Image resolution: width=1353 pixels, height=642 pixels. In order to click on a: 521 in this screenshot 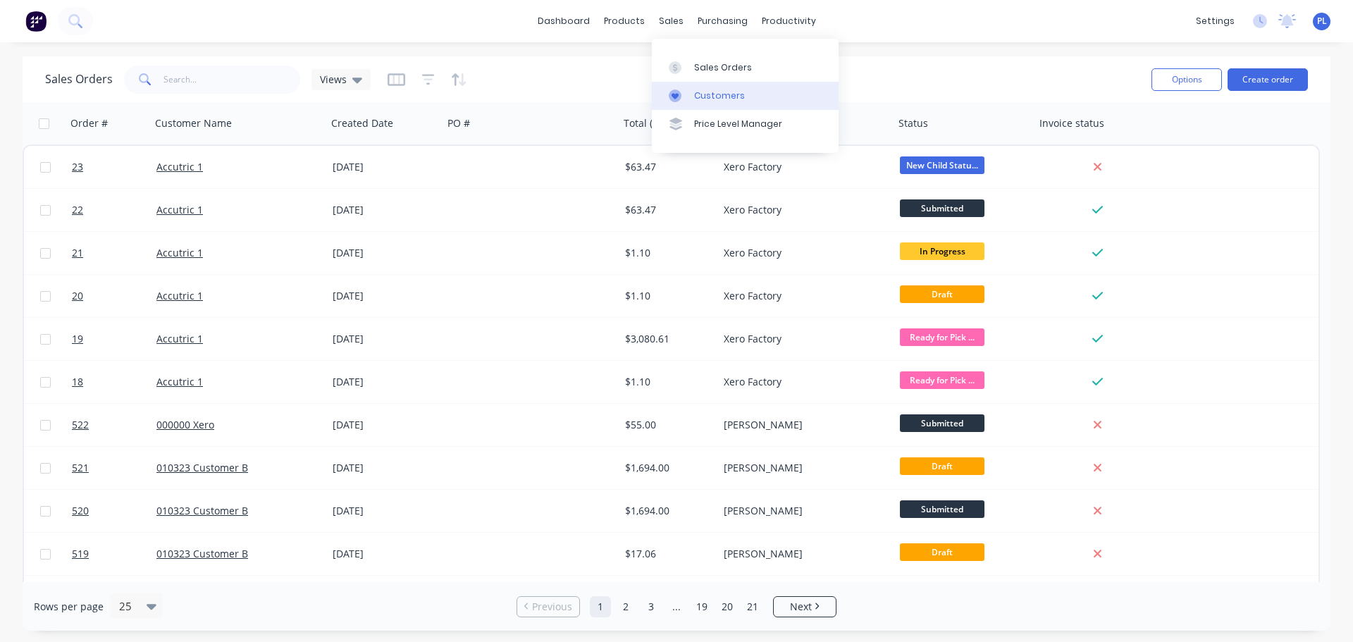, I will do `click(114, 468)`.